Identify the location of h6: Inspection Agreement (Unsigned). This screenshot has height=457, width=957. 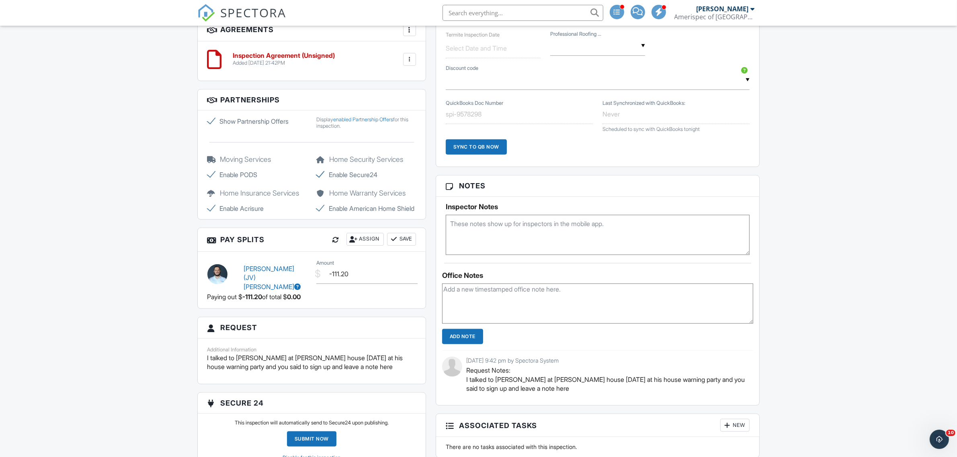
(284, 56).